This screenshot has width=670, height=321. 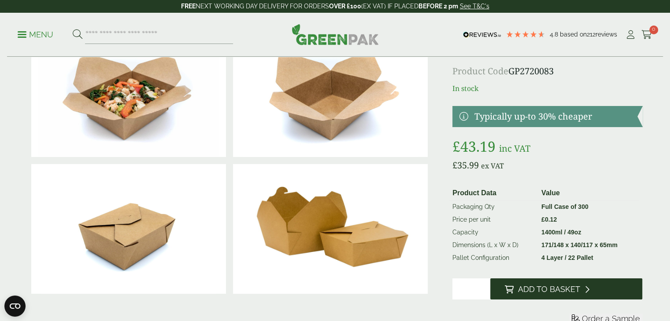 I want to click on strong: BEFORE 2 pm, so click(x=438, y=6).